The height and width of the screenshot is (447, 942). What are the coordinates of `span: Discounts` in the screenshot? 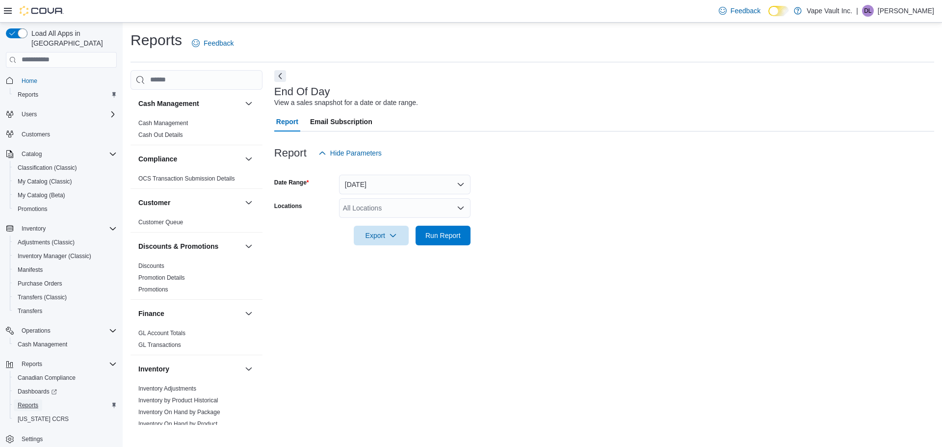 It's located at (151, 266).